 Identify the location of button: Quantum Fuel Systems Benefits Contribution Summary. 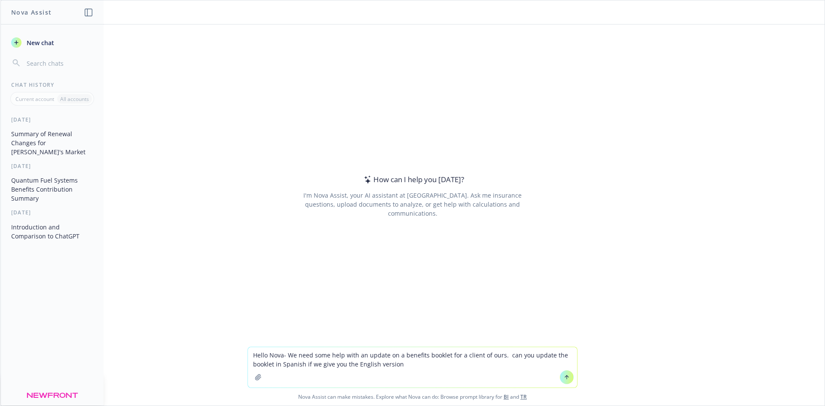
(52, 189).